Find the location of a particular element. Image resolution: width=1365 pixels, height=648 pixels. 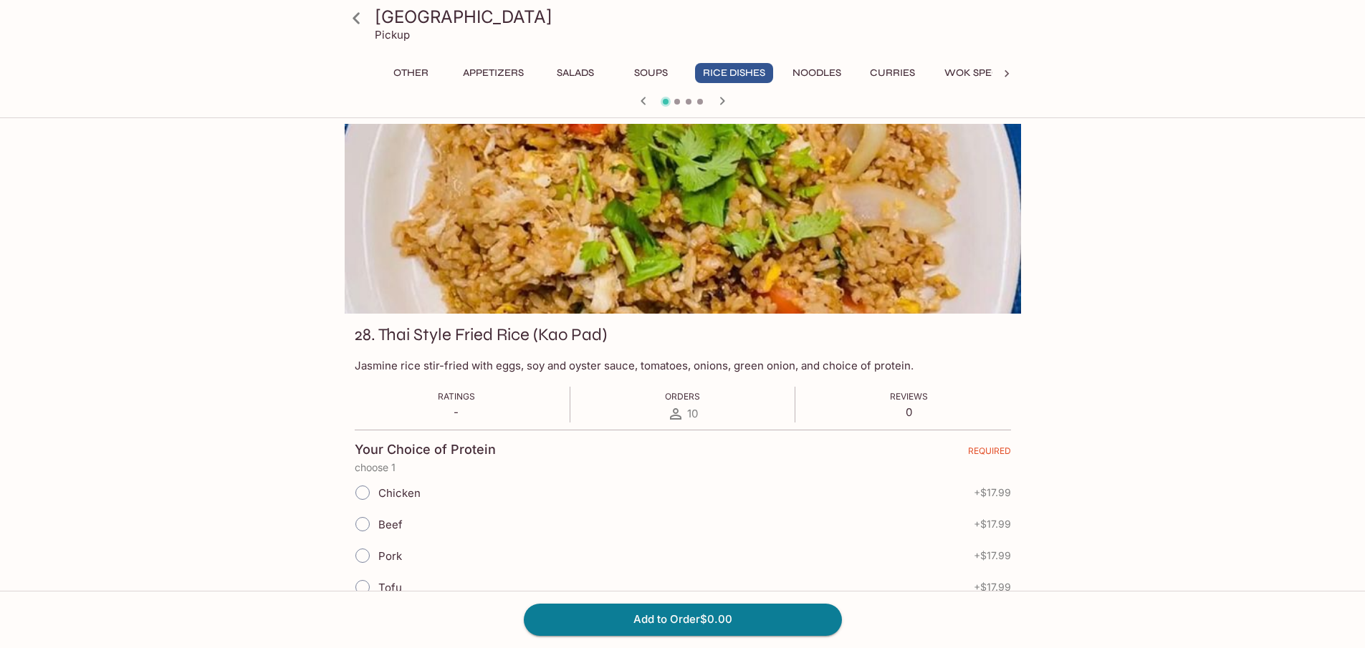

span: Ratings is located at coordinates (456, 396).